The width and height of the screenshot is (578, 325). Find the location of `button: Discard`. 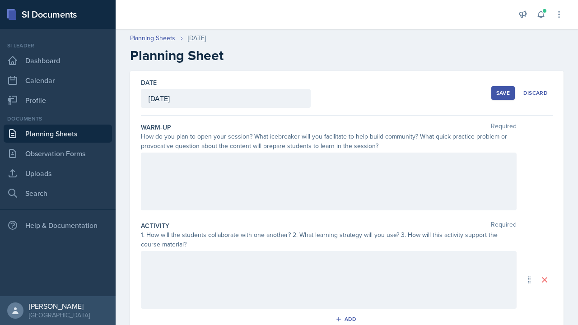

button: Discard is located at coordinates (536, 93).